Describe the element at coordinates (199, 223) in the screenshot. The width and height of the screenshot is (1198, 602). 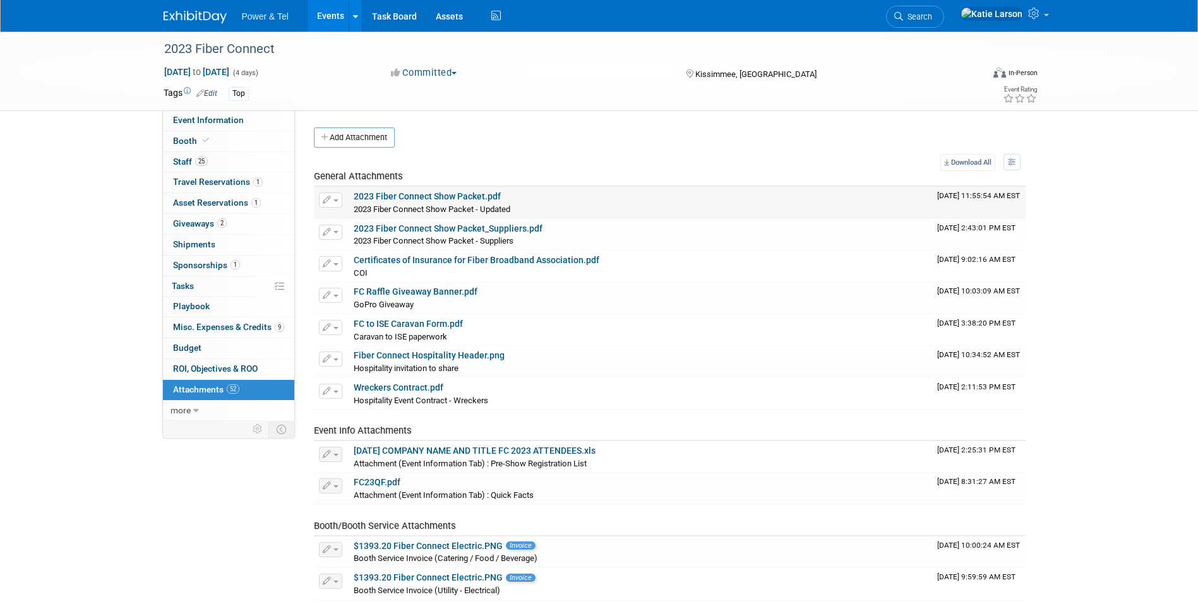
I see `span: Giveaways` at that location.